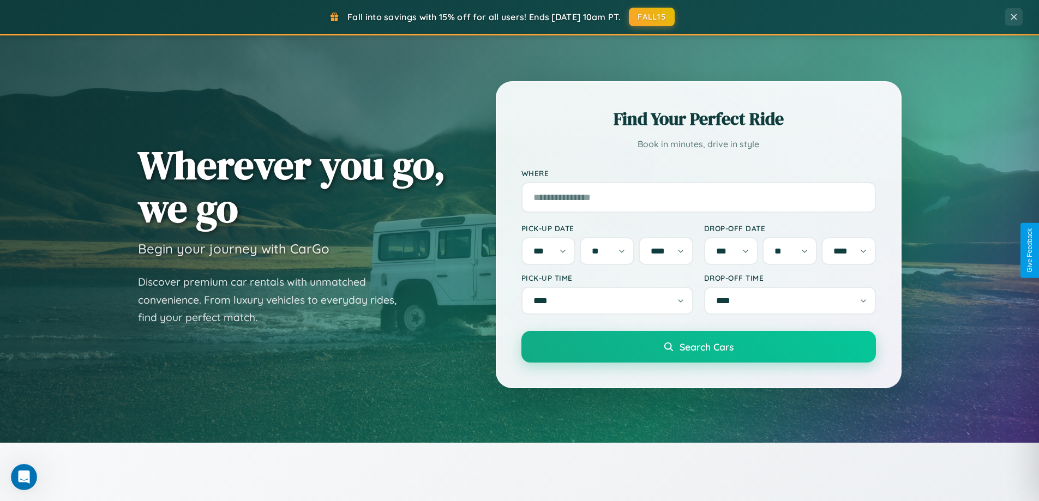  Describe the element at coordinates (607, 228) in the screenshot. I see `label: Pick-up Date` at that location.